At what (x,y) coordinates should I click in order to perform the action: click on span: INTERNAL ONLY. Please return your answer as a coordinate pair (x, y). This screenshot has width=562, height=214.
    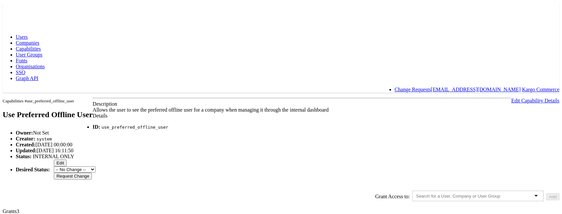
    Looking at the image, I should click on (53, 156).